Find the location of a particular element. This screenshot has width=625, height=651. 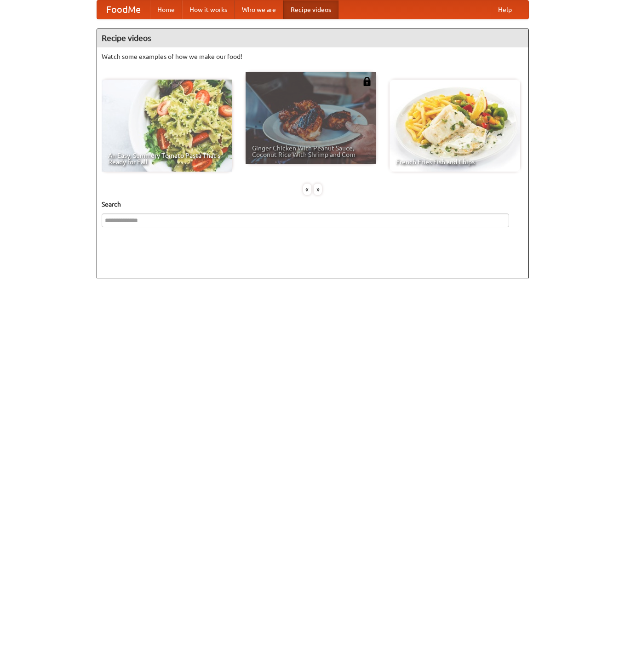

a: French Fries Fish and Chips is located at coordinates (455, 126).